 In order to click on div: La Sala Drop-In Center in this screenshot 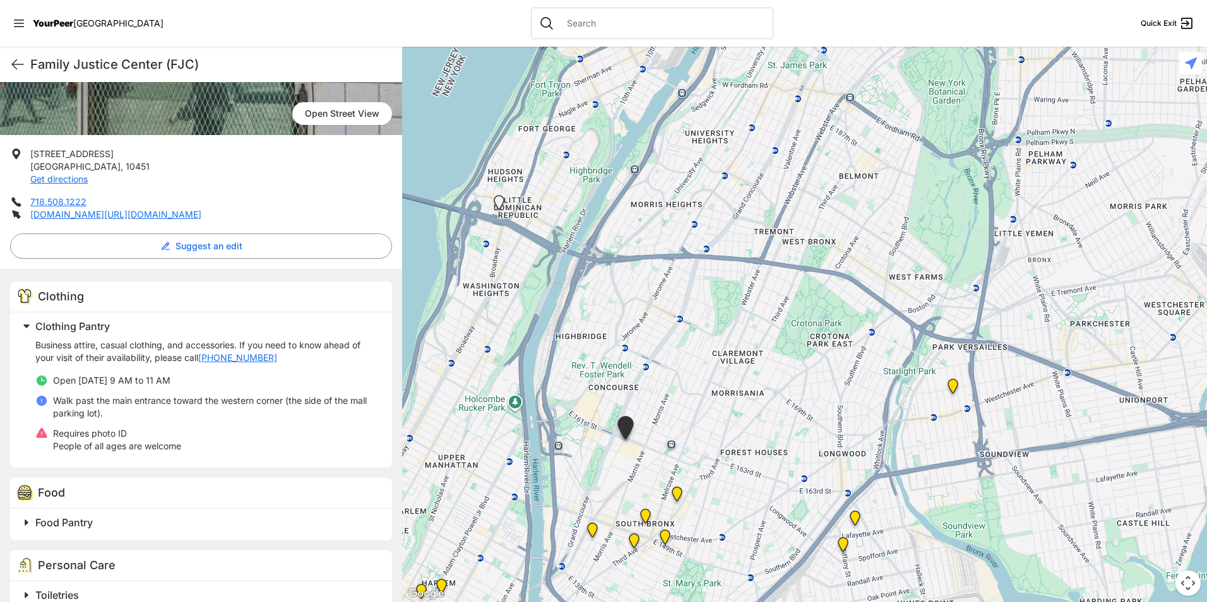, I will do `click(499, 205)`.